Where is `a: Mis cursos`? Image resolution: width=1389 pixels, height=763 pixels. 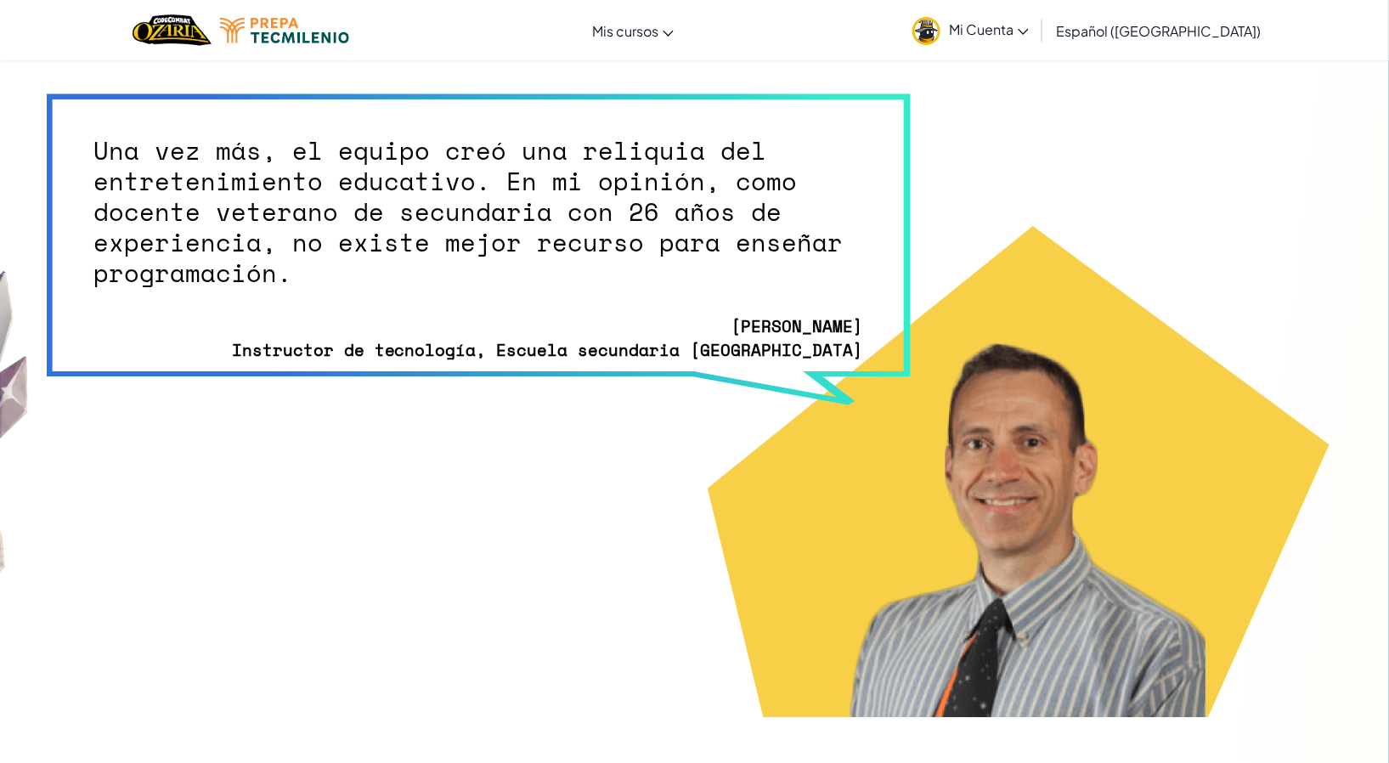 a: Mis cursos is located at coordinates (633, 31).